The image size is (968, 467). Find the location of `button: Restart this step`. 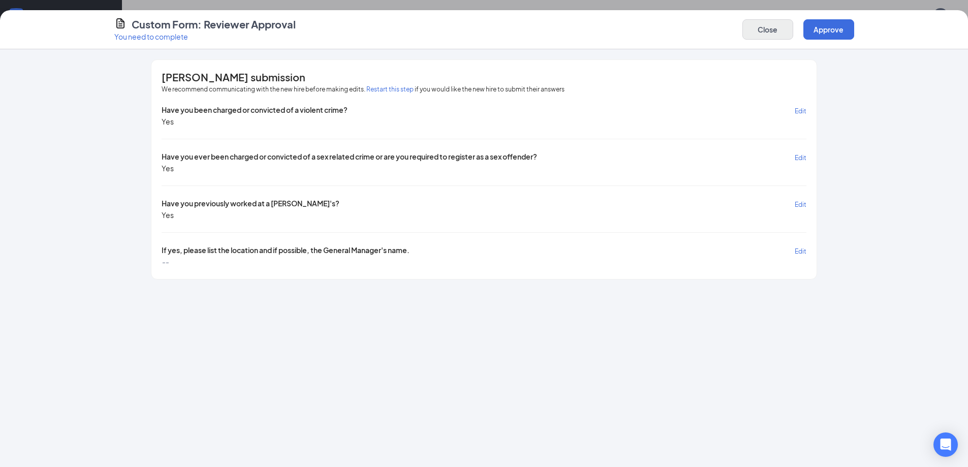

button: Restart this step is located at coordinates (390, 89).